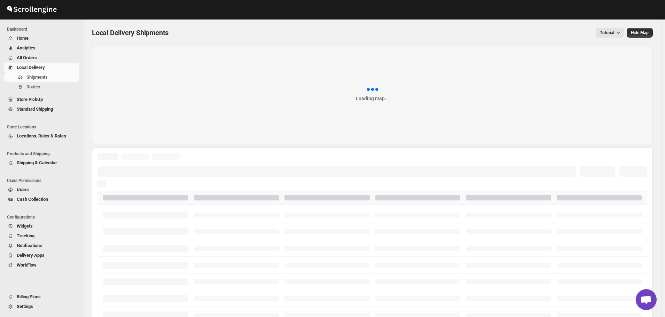 The height and width of the screenshot is (317, 665). I want to click on span: Routes, so click(33, 87).